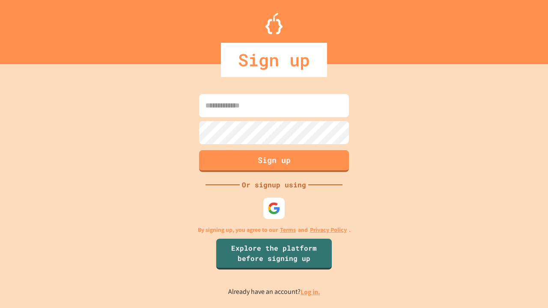 The height and width of the screenshot is (308, 548). Describe the element at coordinates (274, 292) in the screenshot. I see `p: Already have an account?` at that location.